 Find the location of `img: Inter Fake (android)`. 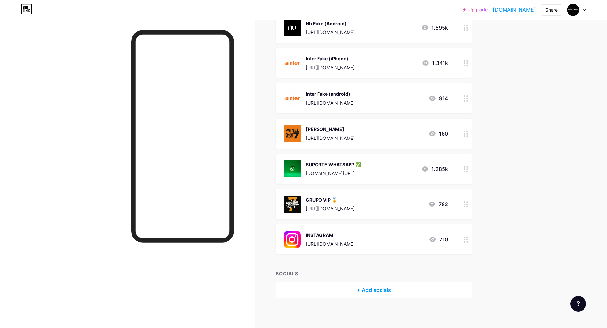

img: Inter Fake (android) is located at coordinates (292, 98).